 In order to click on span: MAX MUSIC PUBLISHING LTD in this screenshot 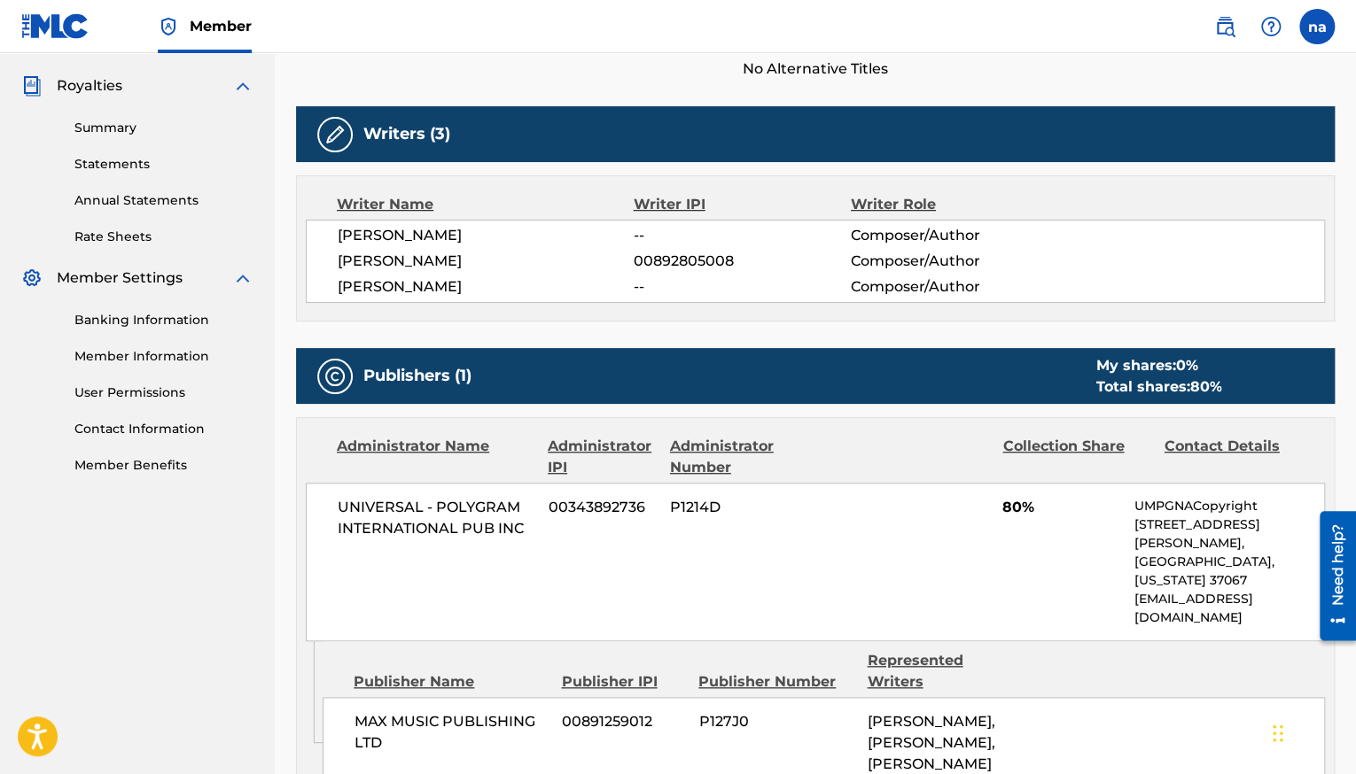, I will do `click(451, 733)`.